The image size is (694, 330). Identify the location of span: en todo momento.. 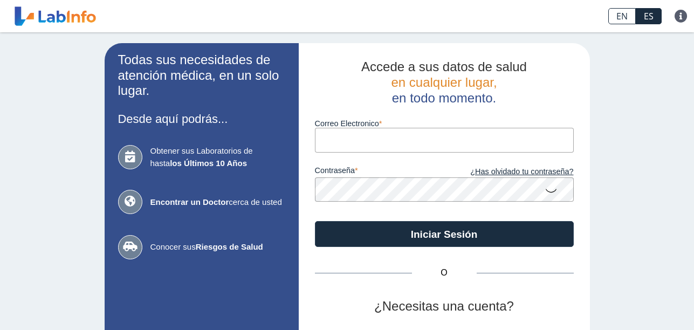
(444, 98).